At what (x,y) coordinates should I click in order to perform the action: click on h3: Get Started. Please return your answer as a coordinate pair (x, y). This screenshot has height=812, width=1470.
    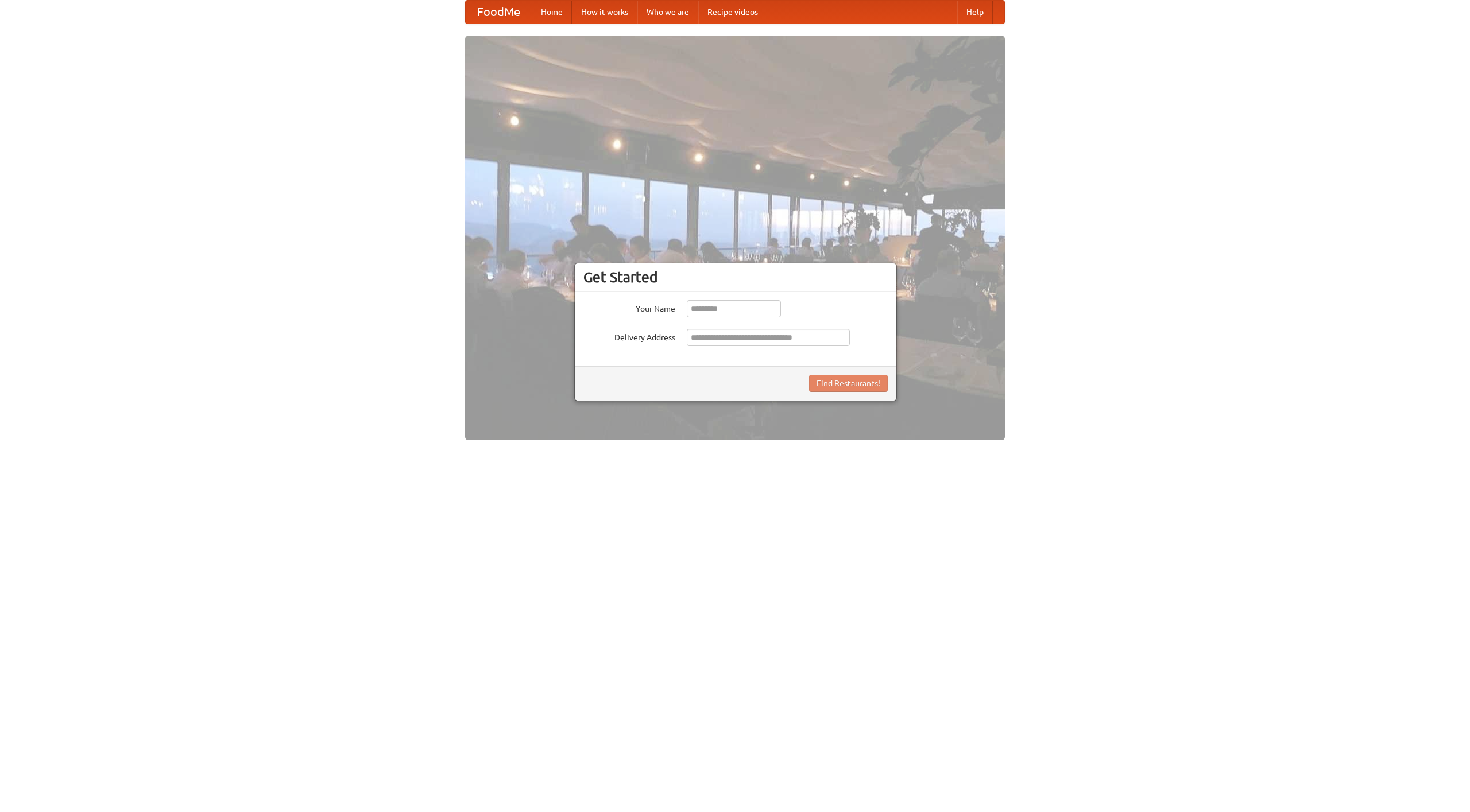
    Looking at the image, I should click on (735, 277).